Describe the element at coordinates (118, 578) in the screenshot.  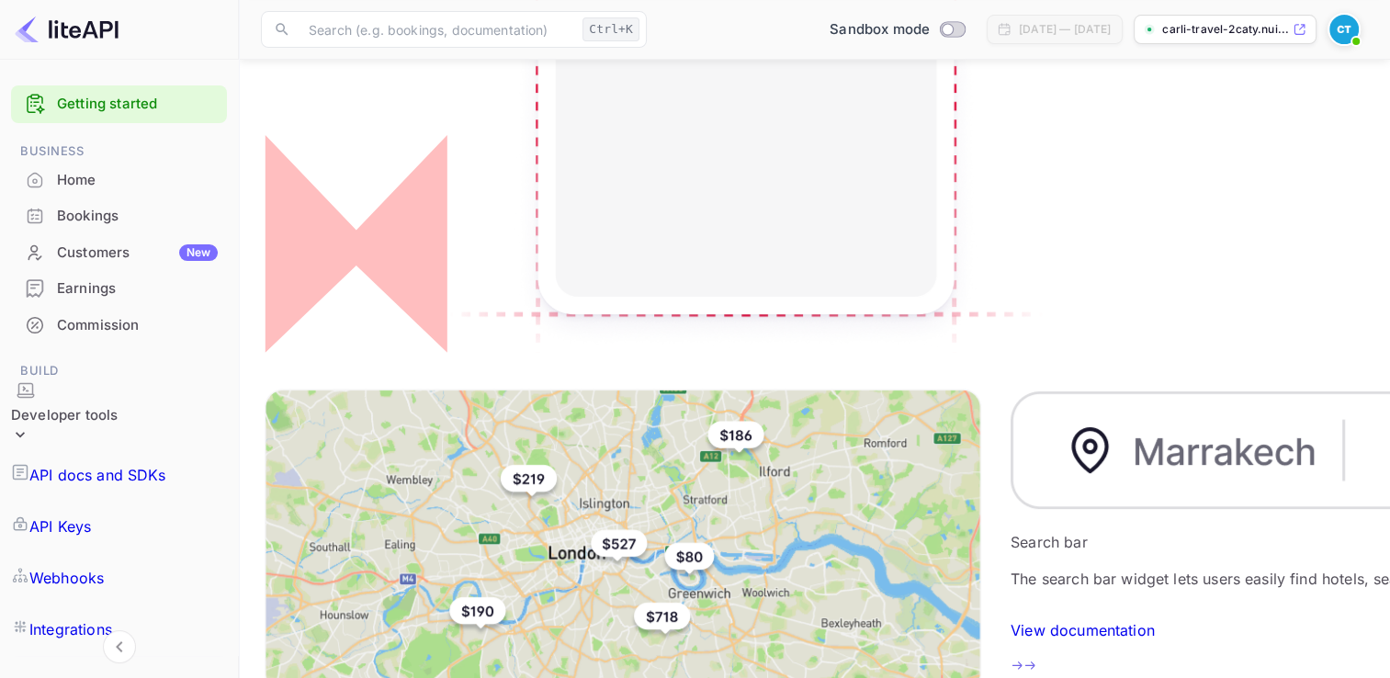
I see `a: Webhooks` at that location.